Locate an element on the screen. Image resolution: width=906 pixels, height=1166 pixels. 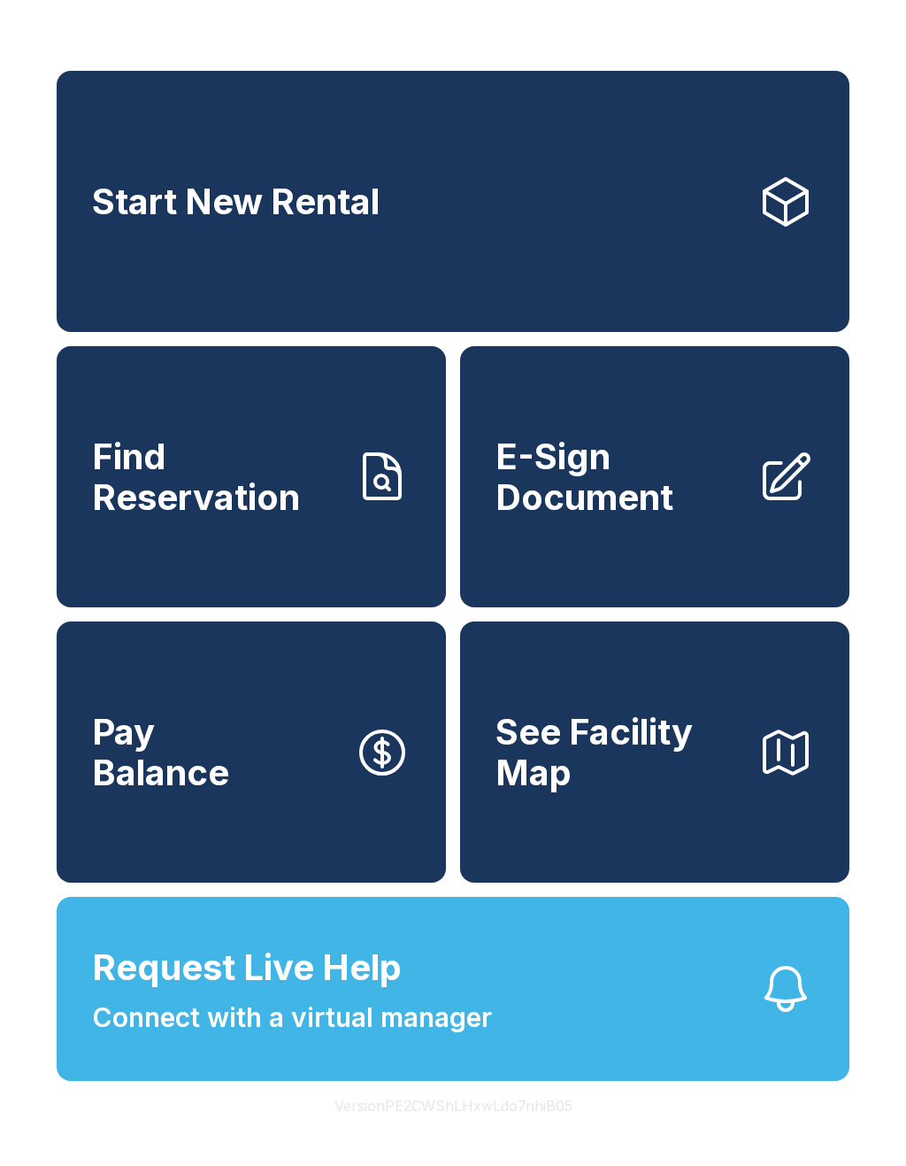
button: Request Live HelpConnect with a virtual manager is located at coordinates (453, 989).